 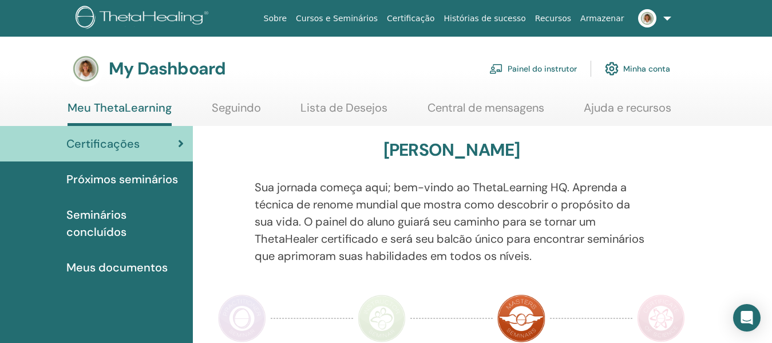 What do you see at coordinates (125, 223) in the screenshot?
I see `span: Seminários concluídos` at bounding box center [125, 223].